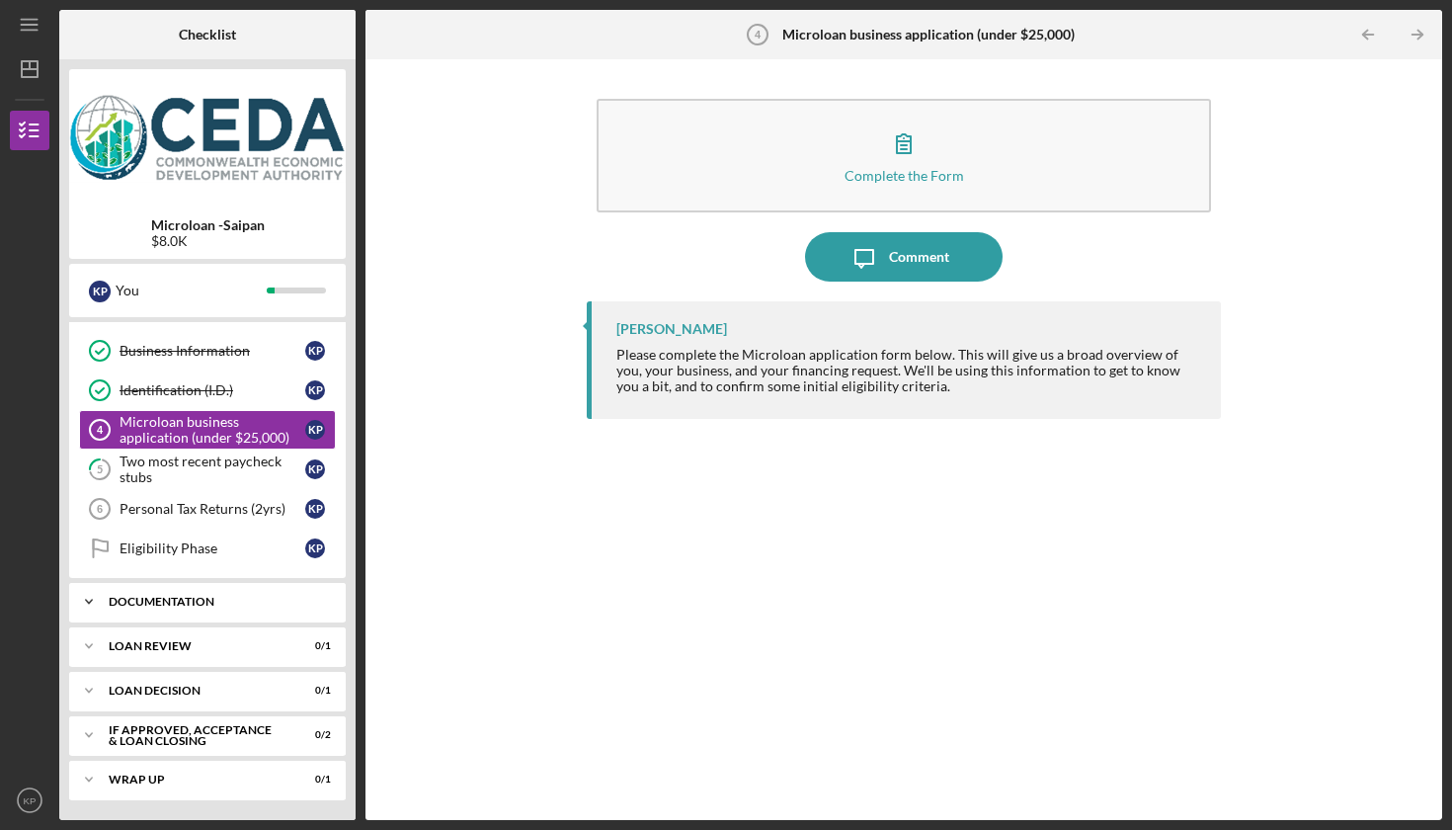 This screenshot has height=830, width=1452. I want to click on div: $8.0K, so click(207, 241).